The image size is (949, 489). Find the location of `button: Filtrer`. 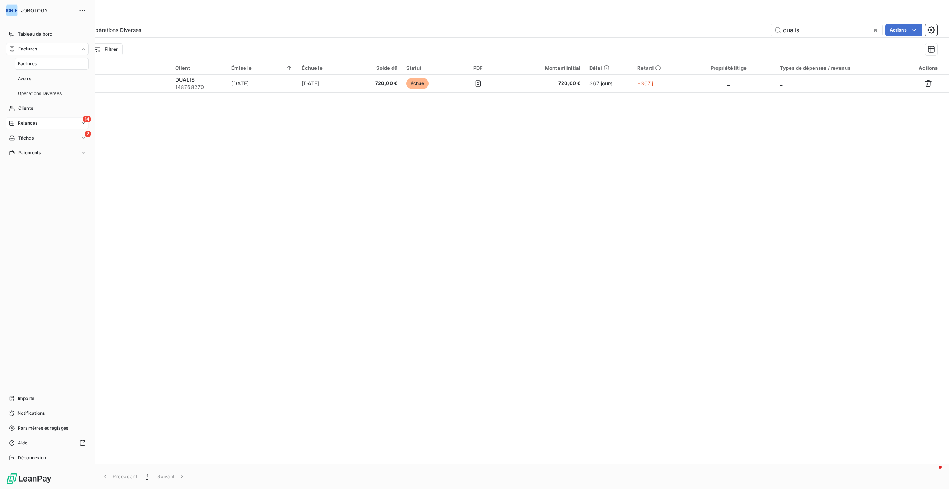

button: Filtrer is located at coordinates (106, 49).